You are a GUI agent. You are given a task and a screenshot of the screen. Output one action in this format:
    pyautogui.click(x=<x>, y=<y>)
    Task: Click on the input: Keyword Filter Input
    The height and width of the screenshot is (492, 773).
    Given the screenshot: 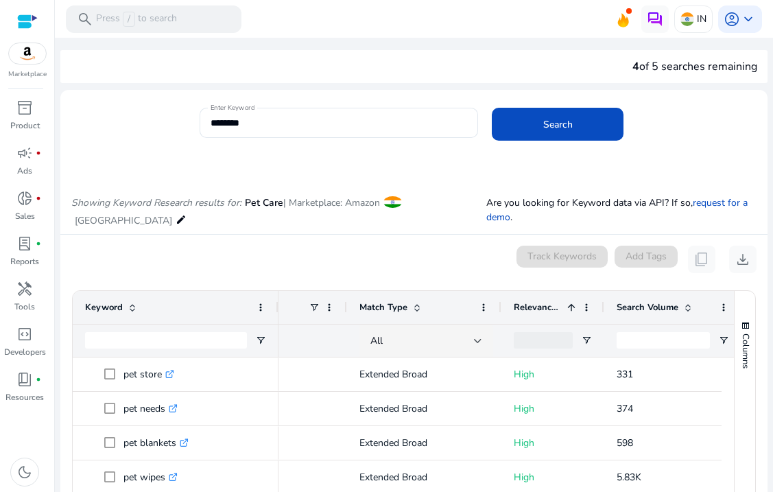 What is the action you would take?
    pyautogui.click(x=166, y=340)
    